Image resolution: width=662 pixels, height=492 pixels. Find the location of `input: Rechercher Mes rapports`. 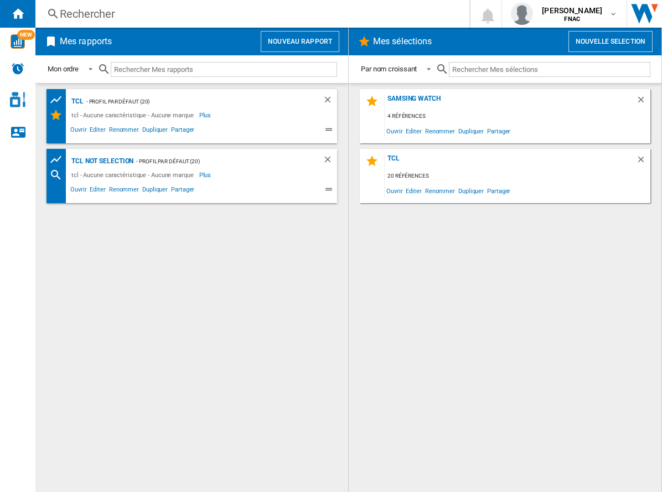

input: Rechercher Mes rapports is located at coordinates (224, 69).